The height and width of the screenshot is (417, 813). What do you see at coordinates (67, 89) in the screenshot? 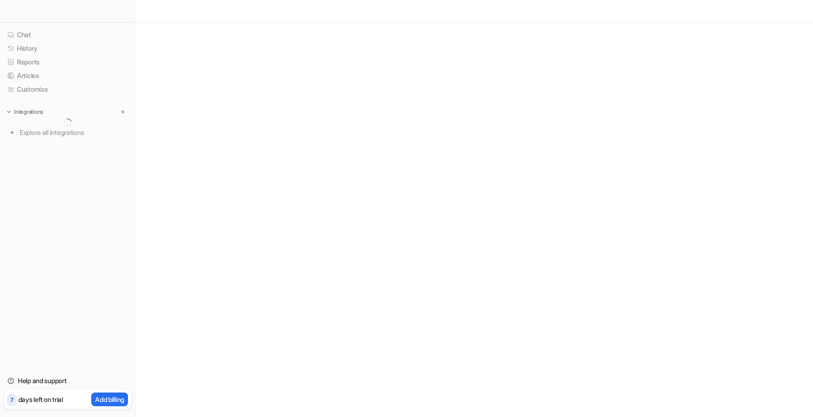
I see `a: Customize` at bounding box center [67, 89].